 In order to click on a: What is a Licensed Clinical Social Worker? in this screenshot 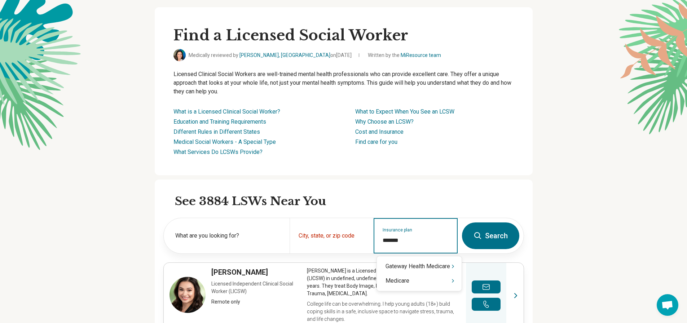, I will do `click(227, 111)`.